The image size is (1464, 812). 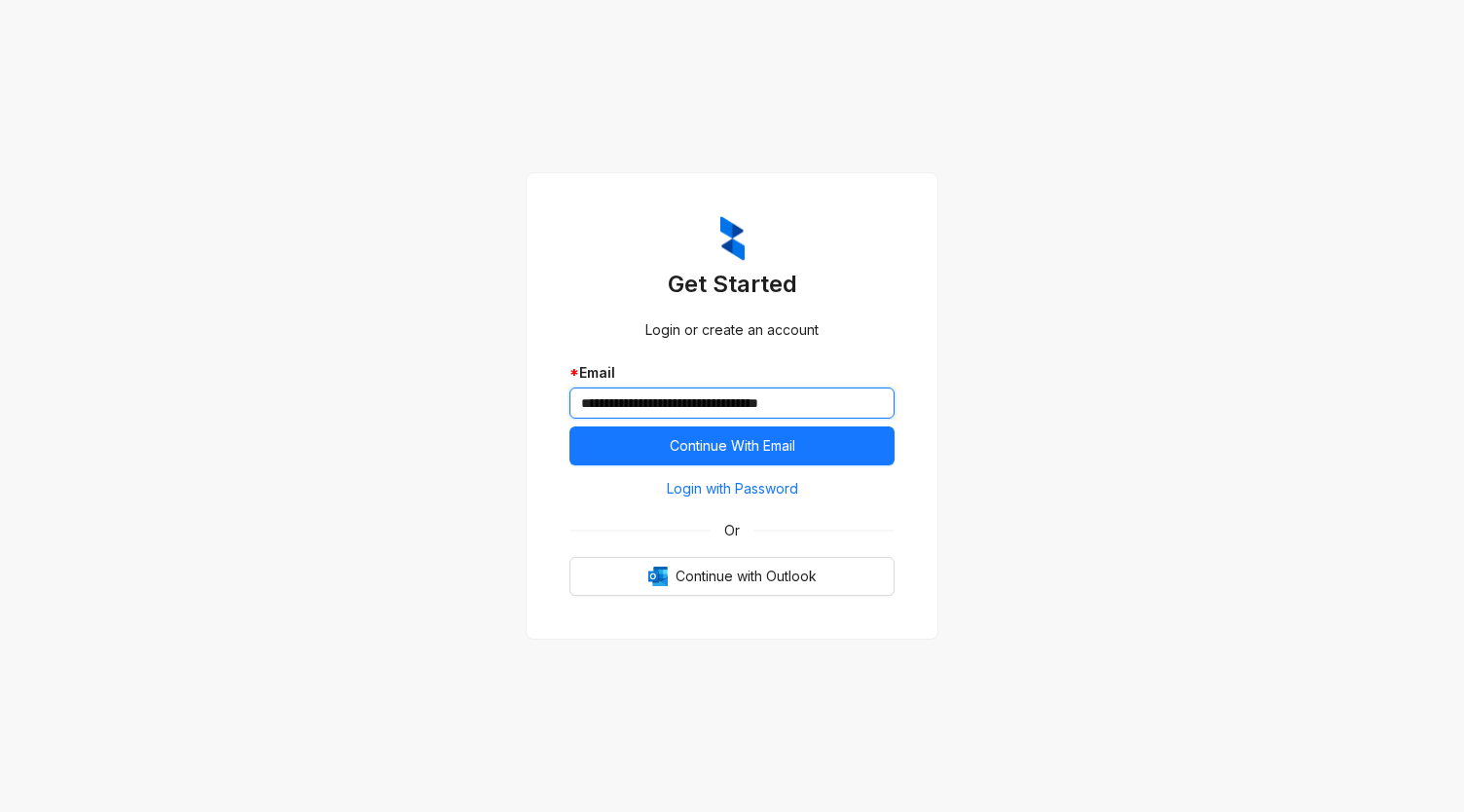 What do you see at coordinates (732, 530) in the screenshot?
I see `span: Or` at bounding box center [732, 530].